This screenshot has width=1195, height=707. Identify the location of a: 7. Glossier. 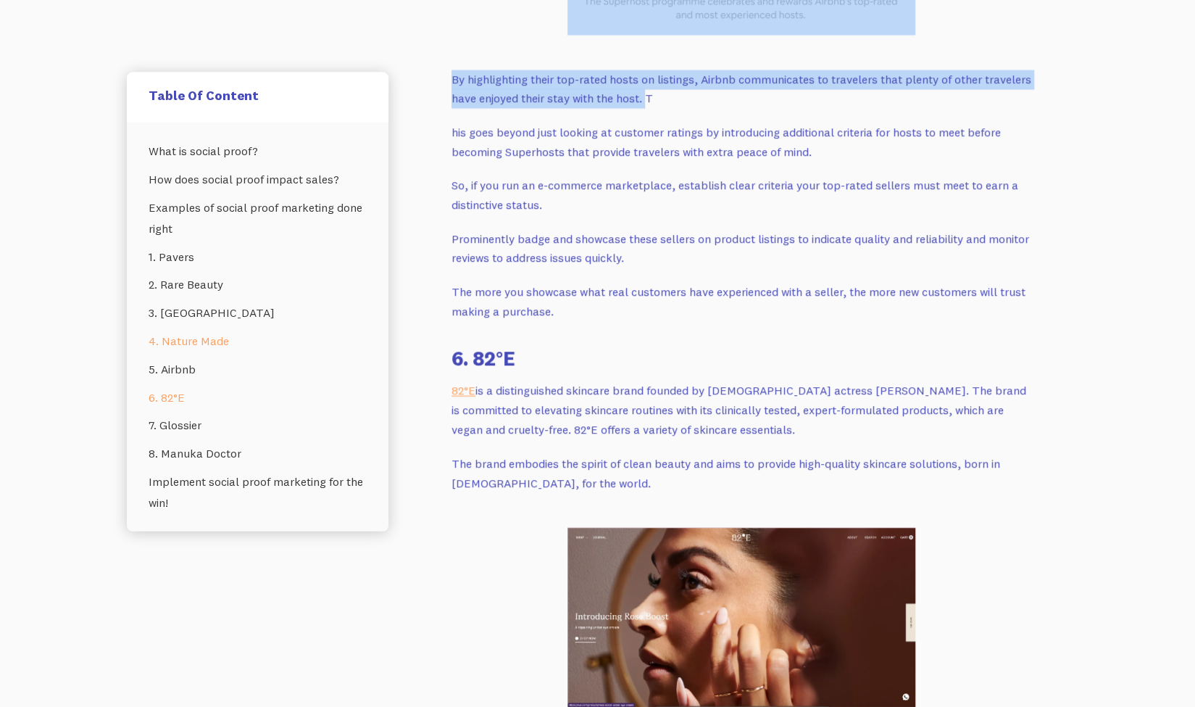
(257, 425).